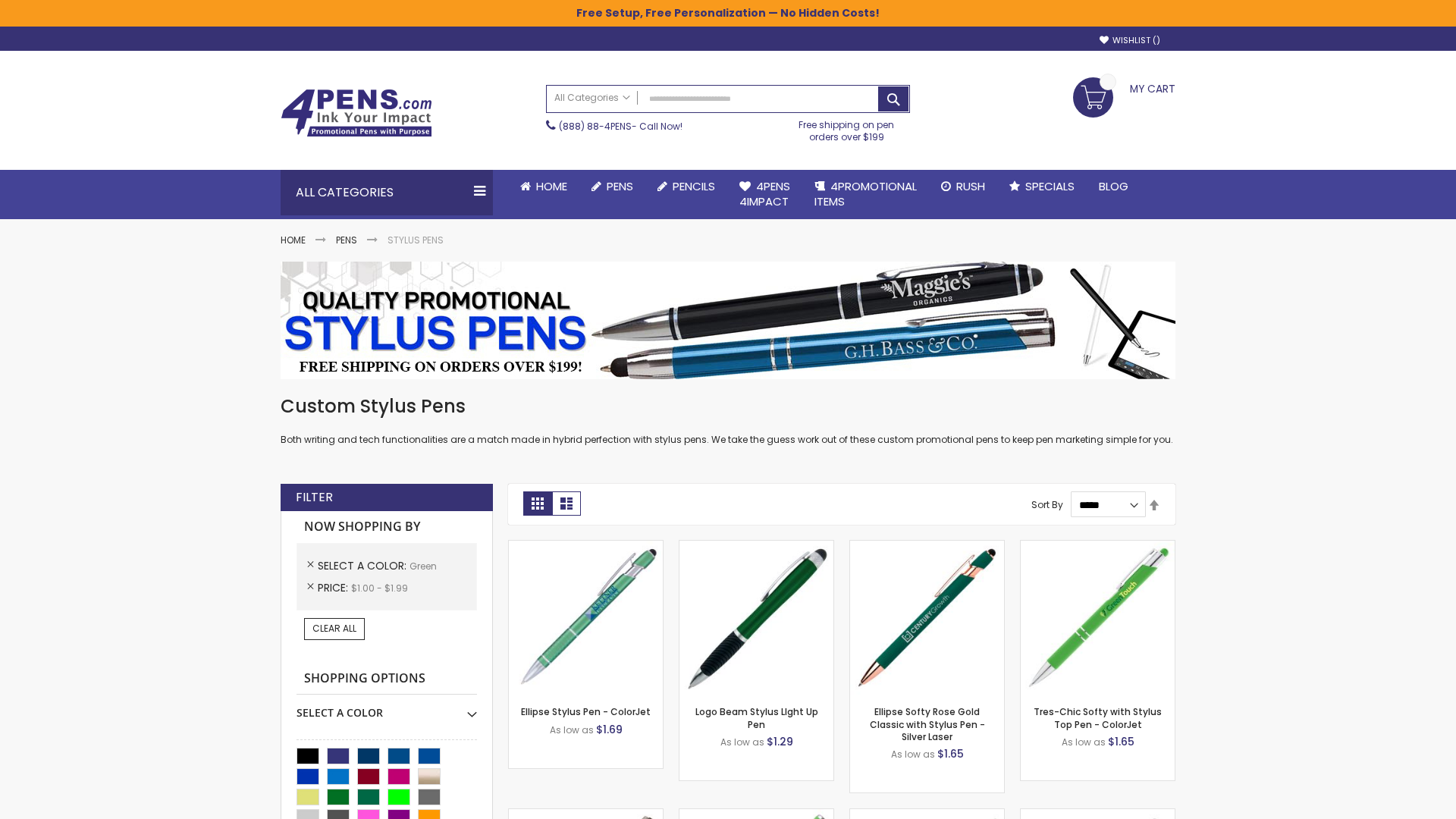 This screenshot has height=819, width=1456. Describe the element at coordinates (756, 546) in the screenshot. I see `a: Logo Beam Stylus LIght Up Pen-Green` at that location.